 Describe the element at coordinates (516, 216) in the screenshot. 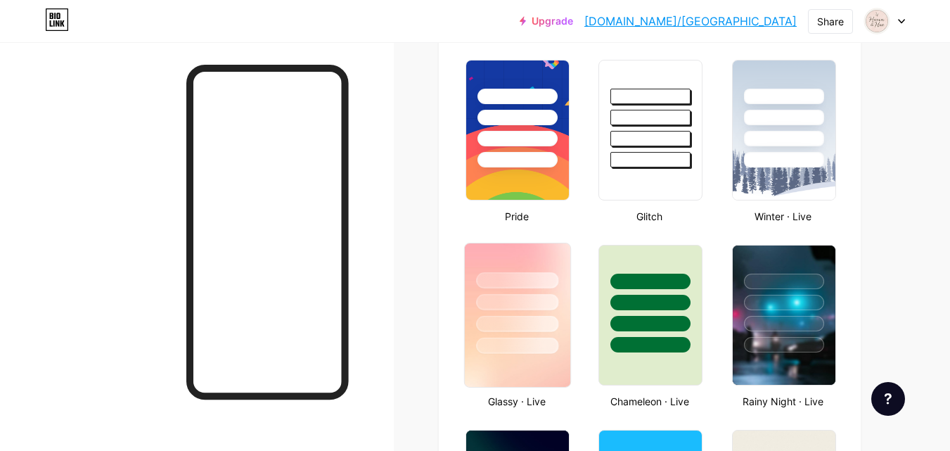

I see `div: Pride` at that location.